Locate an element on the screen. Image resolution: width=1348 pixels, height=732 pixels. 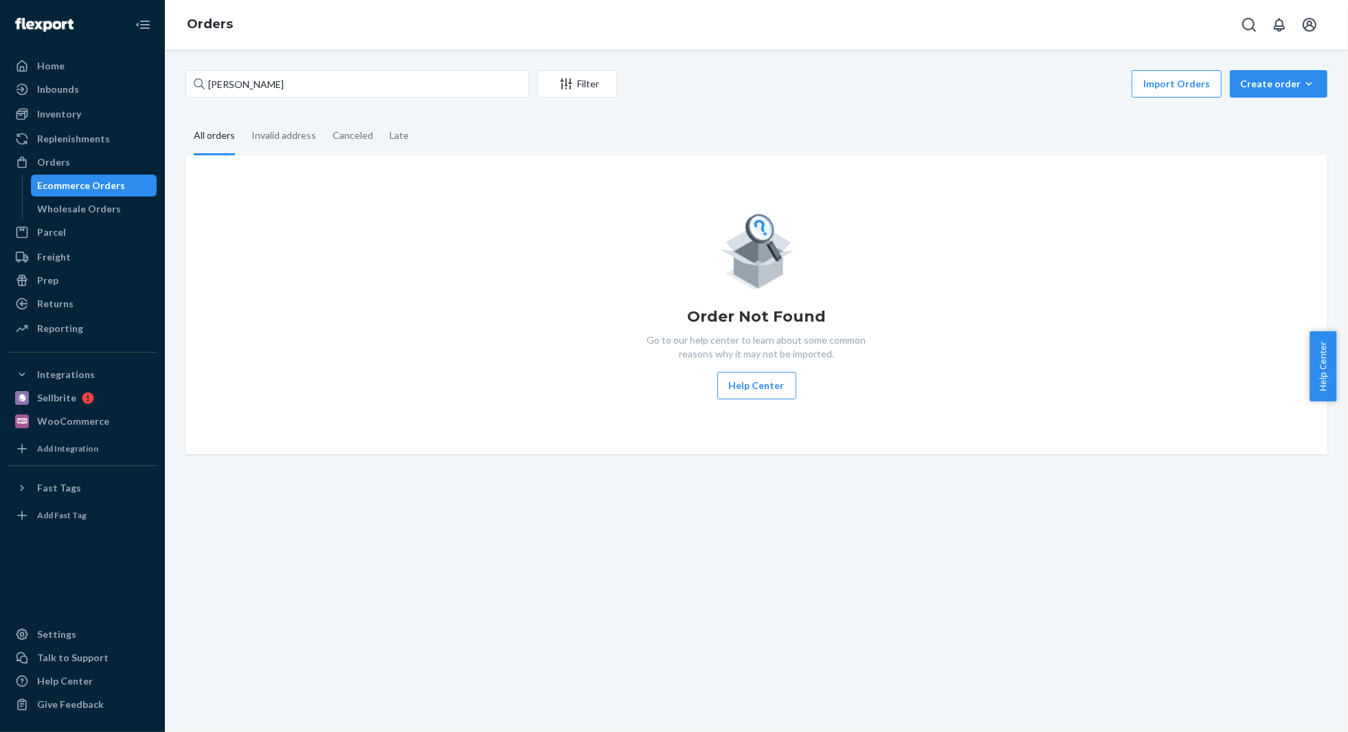
div: Reporting is located at coordinates (60, 328).